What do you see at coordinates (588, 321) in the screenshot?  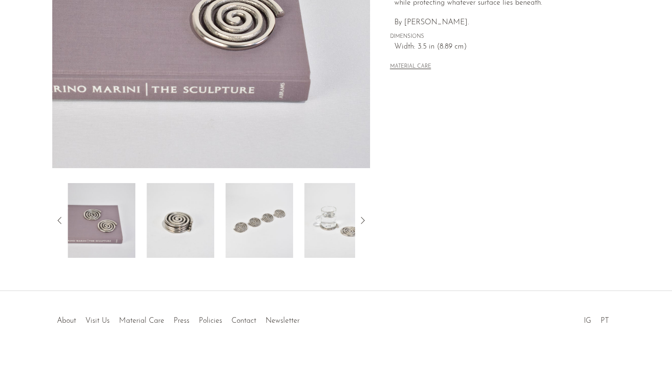 I see `a: IG` at bounding box center [588, 321].